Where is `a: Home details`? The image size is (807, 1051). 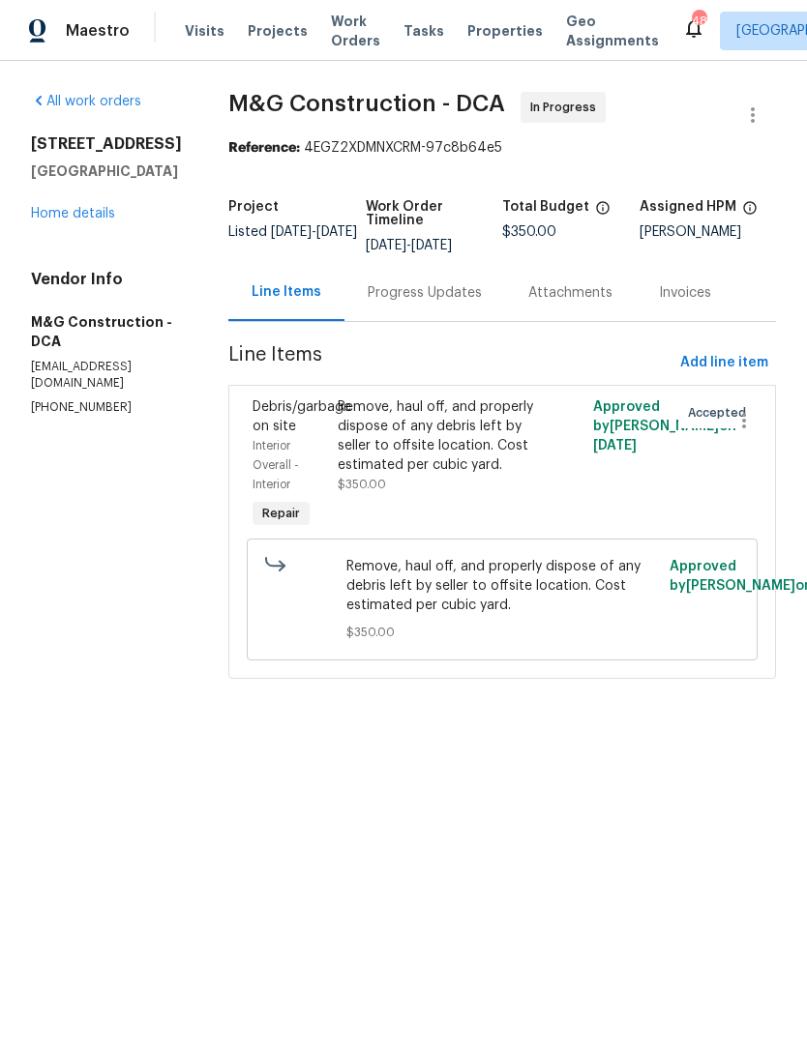
a: Home details is located at coordinates (73, 214).